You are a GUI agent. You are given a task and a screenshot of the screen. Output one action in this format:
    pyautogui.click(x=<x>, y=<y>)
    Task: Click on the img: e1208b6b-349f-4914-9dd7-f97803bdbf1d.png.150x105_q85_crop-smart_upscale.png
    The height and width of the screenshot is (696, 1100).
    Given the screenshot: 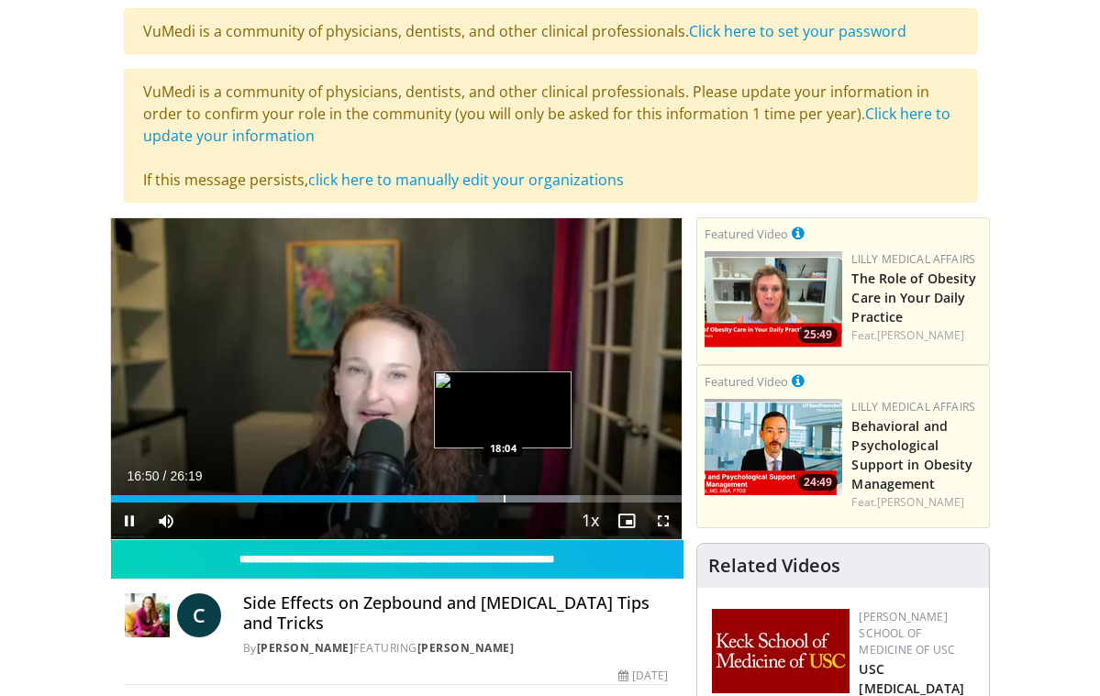 What is the action you would take?
    pyautogui.click(x=773, y=299)
    